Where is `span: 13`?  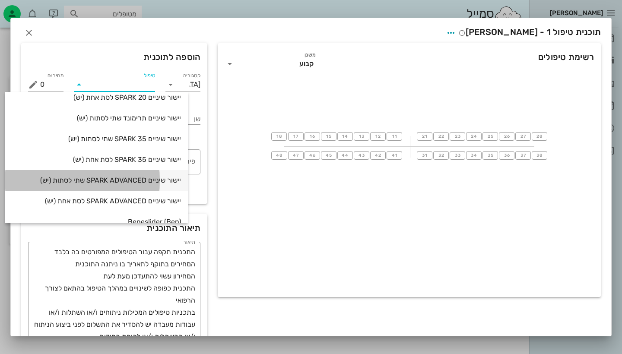 span: 13 is located at coordinates (361, 136).